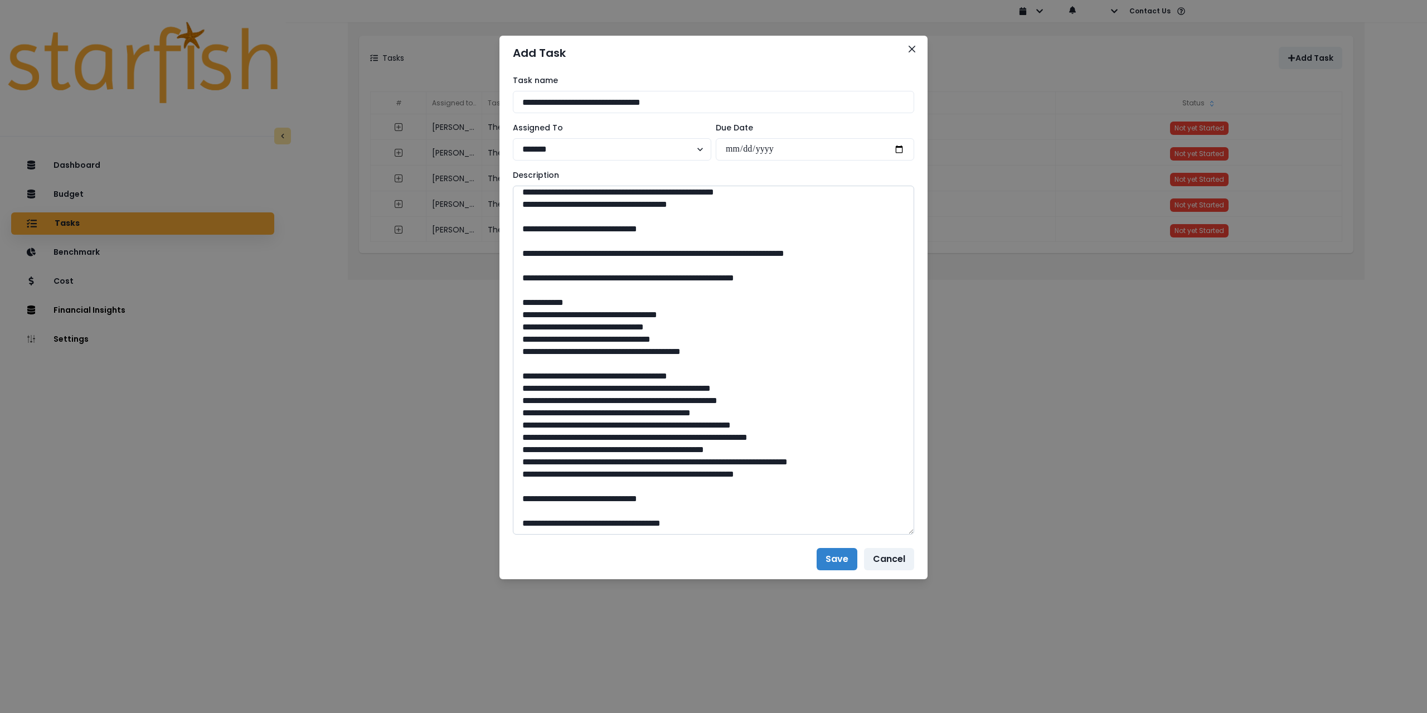 This screenshot has width=1427, height=713. What do you see at coordinates (710, 175) in the screenshot?
I see `label: Description` at bounding box center [710, 175].